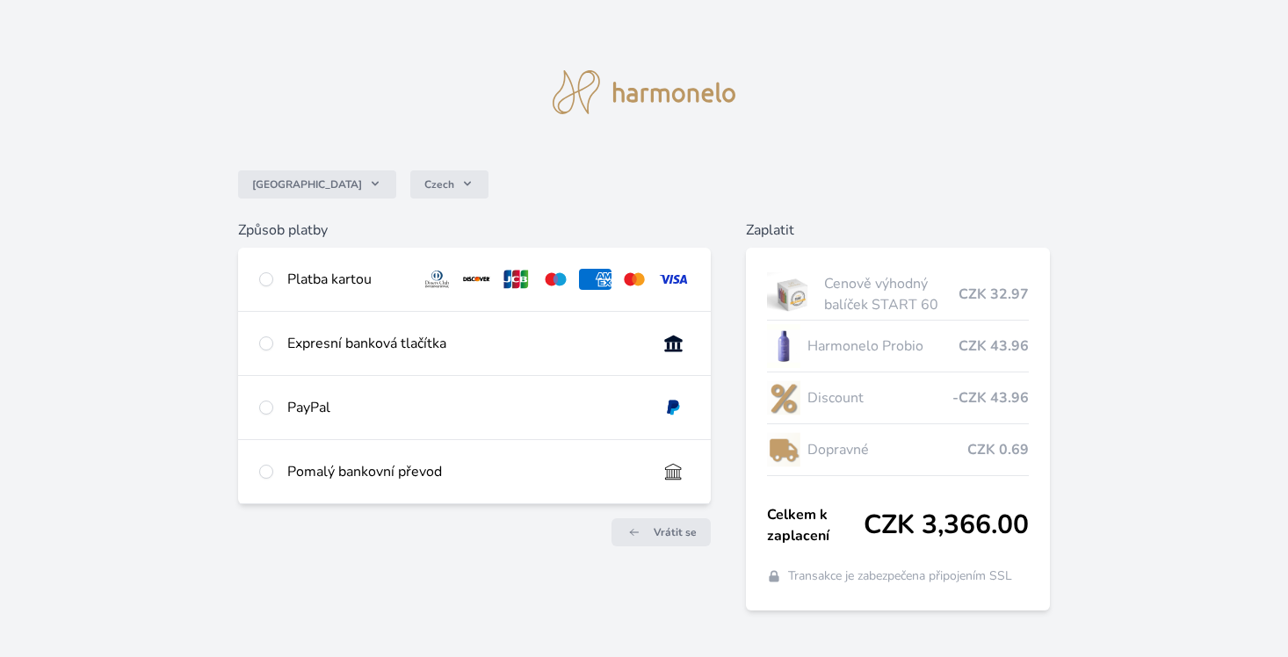 The image size is (1288, 657). What do you see at coordinates (465, 408) in the screenshot?
I see `div: PayPal` at bounding box center [465, 408].